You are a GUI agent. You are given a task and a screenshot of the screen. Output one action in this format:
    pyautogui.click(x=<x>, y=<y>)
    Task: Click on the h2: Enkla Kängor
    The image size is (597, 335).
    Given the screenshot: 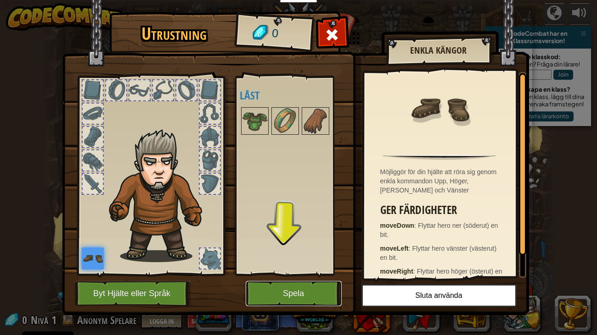 What is the action you would take?
    pyautogui.click(x=438, y=50)
    